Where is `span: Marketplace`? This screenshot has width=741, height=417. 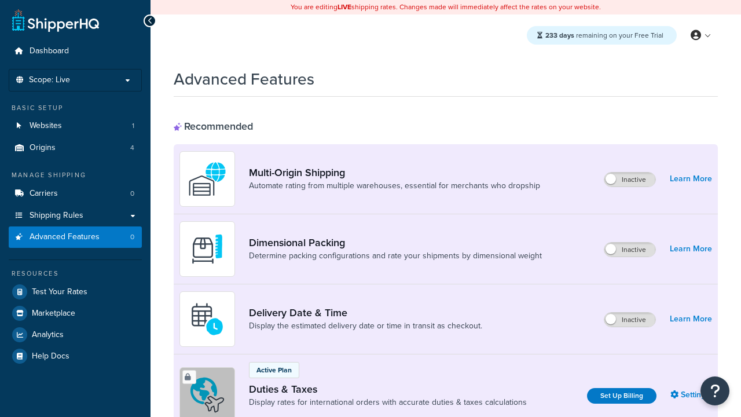 span: Marketplace is located at coordinates (53, 313).